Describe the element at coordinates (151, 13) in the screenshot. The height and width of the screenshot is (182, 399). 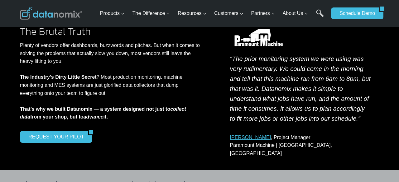
I see `span: The Difference` at that location.